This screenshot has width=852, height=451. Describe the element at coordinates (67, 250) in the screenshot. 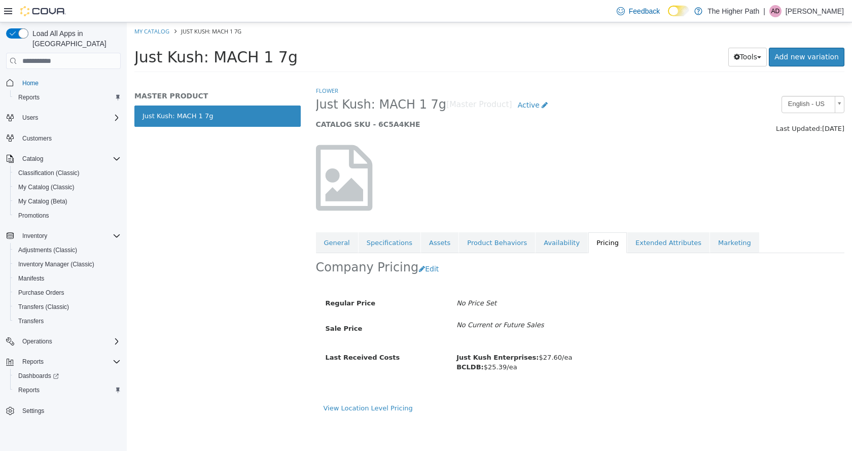

I see `button: Adjustments (Classic)` at that location.